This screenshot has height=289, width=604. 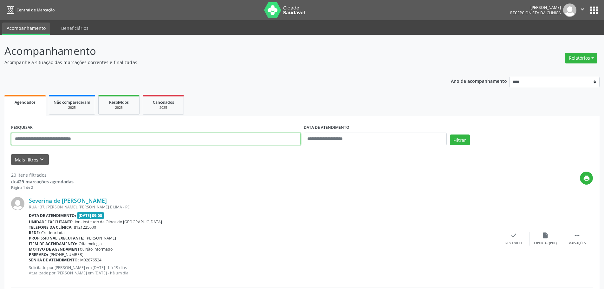 I want to click on i: print, so click(x=586, y=178).